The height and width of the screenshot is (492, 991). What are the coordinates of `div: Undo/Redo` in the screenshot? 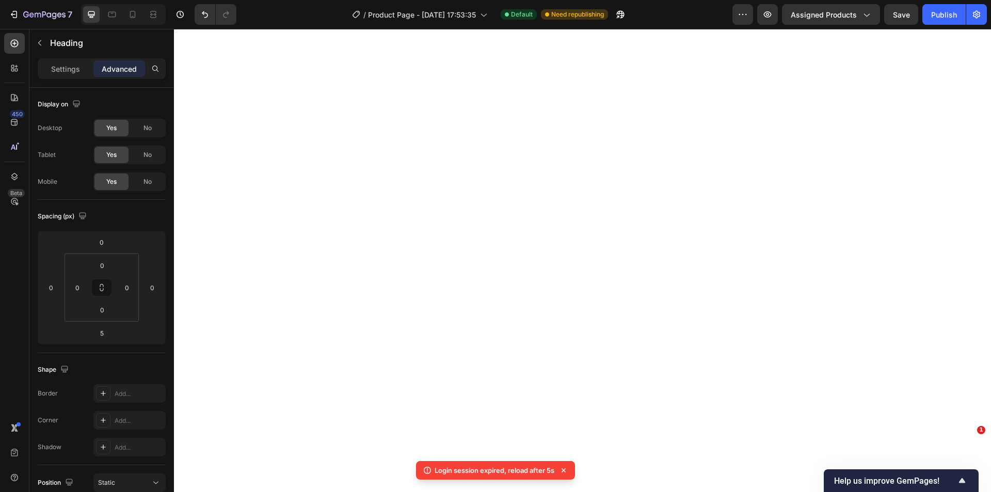 It's located at (215, 14).